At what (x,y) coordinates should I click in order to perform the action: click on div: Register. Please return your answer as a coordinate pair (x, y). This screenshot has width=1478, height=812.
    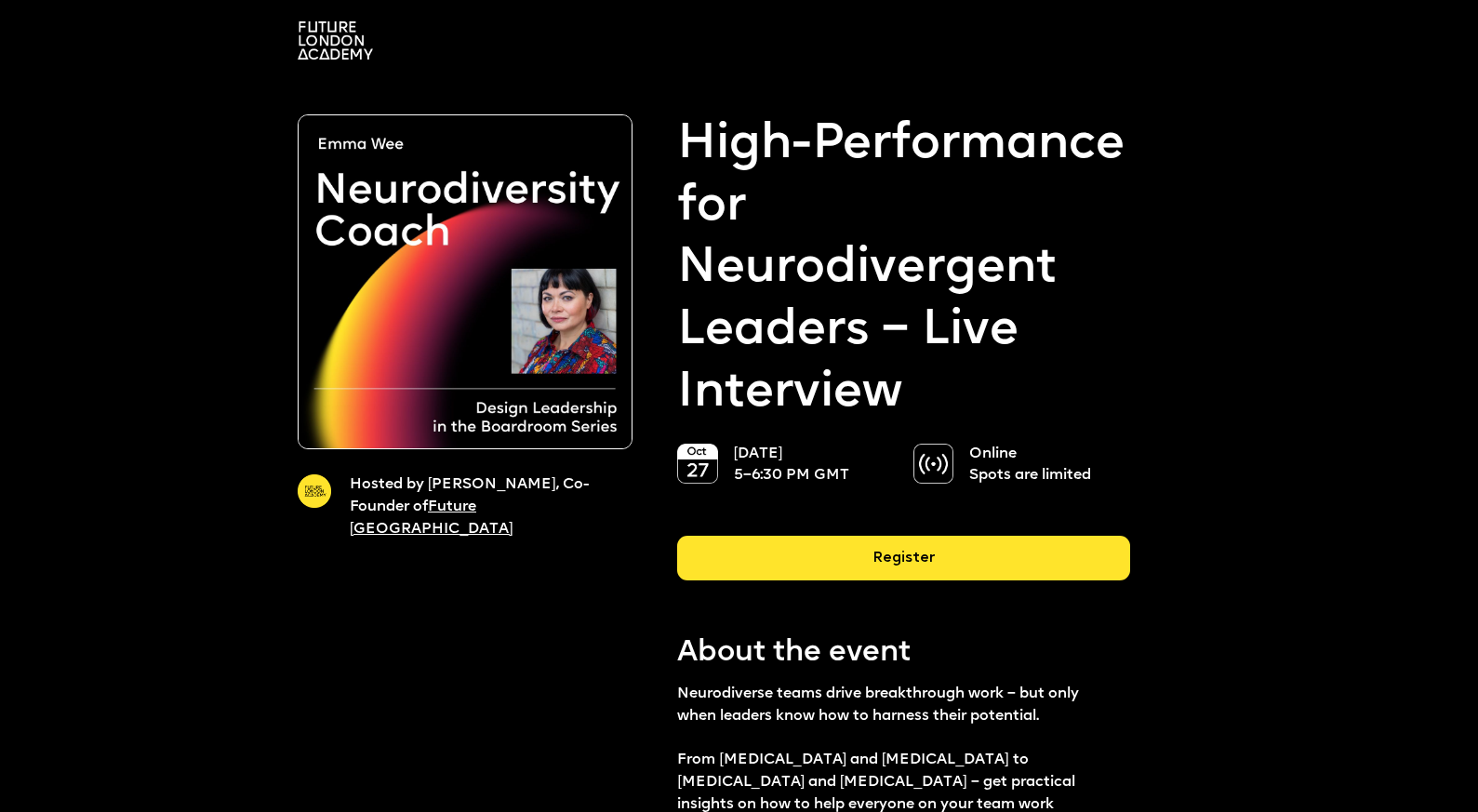
    Looking at the image, I should click on (903, 557).